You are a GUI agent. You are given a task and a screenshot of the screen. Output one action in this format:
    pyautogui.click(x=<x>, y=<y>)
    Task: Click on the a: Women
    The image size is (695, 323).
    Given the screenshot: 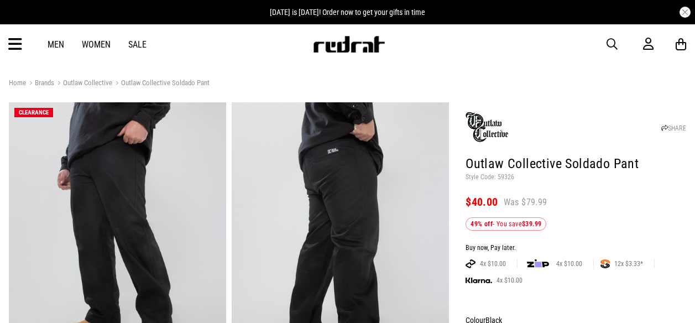 What is the action you would take?
    pyautogui.click(x=96, y=44)
    